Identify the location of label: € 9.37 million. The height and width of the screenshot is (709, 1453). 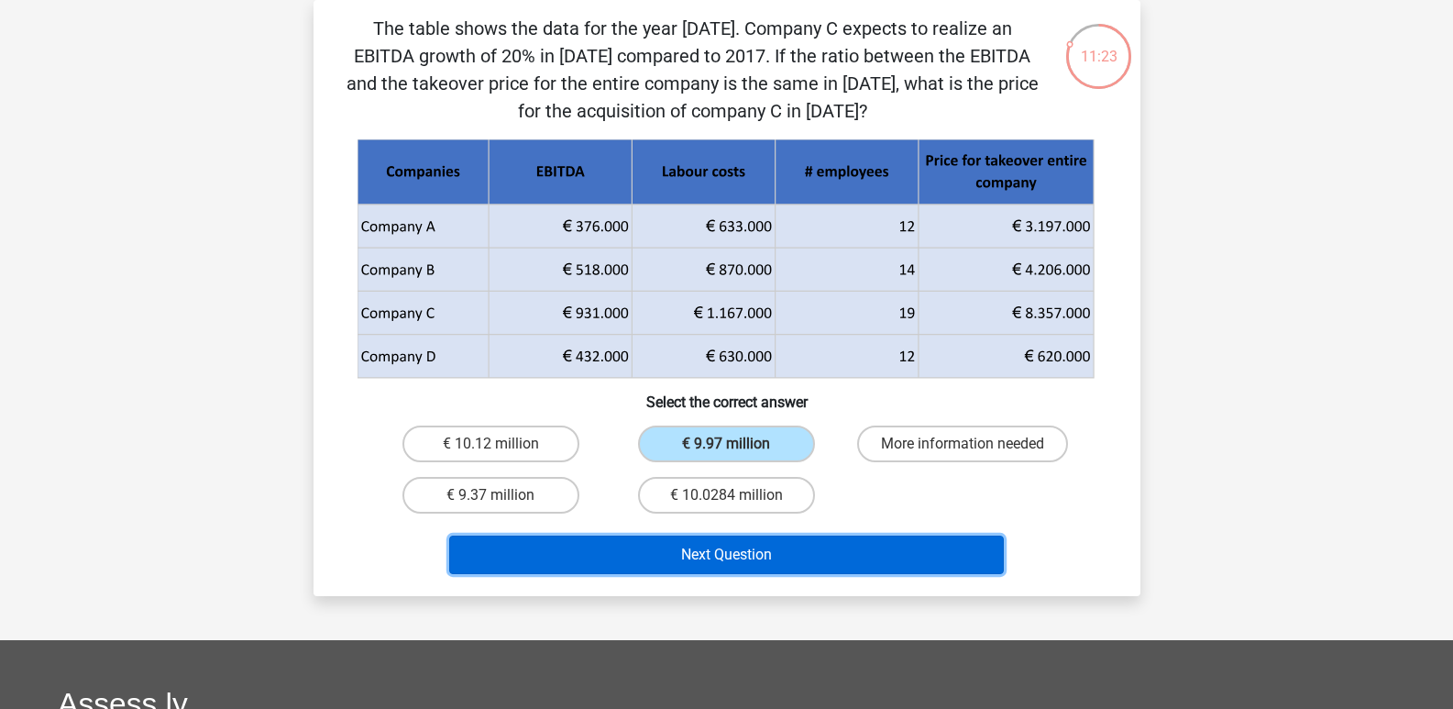
(491, 495).